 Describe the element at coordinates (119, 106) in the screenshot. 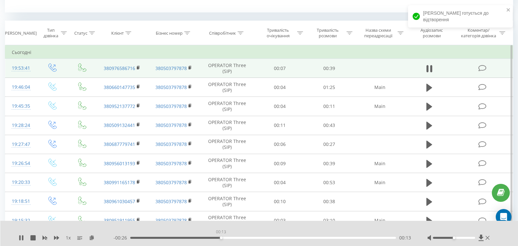

I see `a: 380952137772` at that location.